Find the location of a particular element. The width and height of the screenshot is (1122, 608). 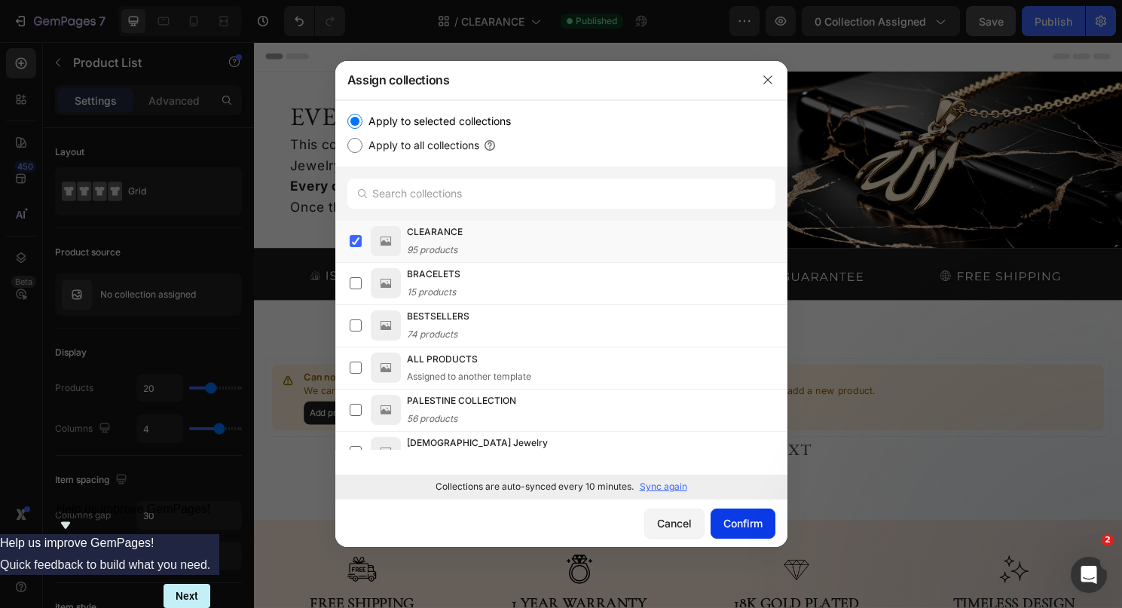

div: Confirm is located at coordinates (743, 523).